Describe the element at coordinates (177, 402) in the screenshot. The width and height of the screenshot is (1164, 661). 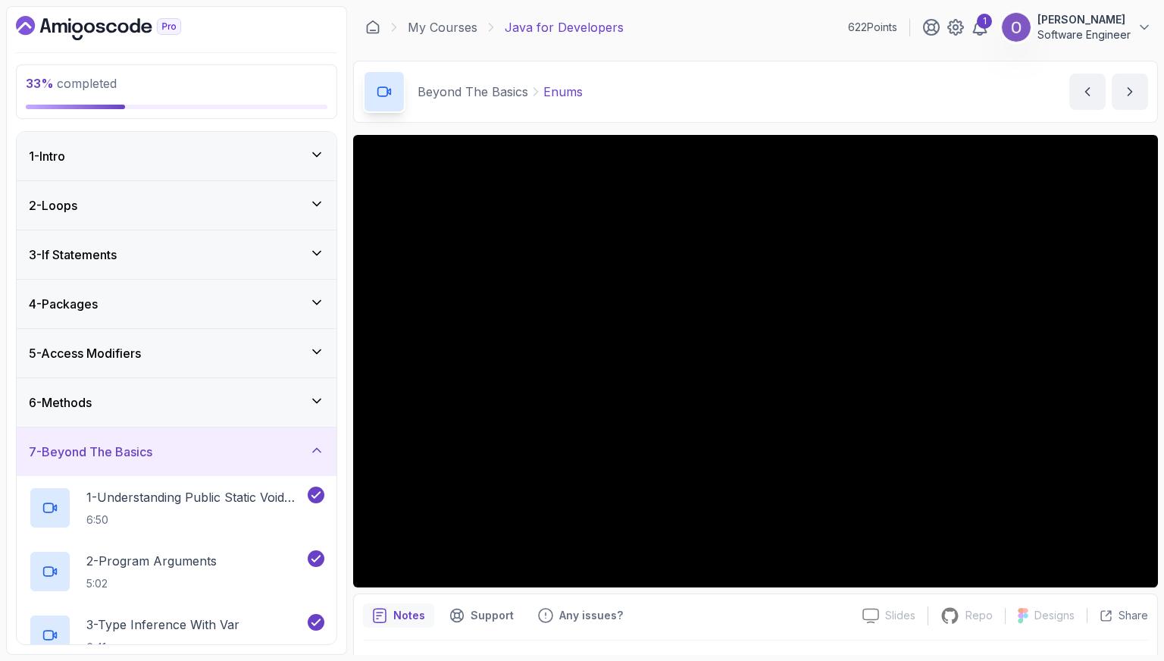
I see `button: 6-Methods` at that location.